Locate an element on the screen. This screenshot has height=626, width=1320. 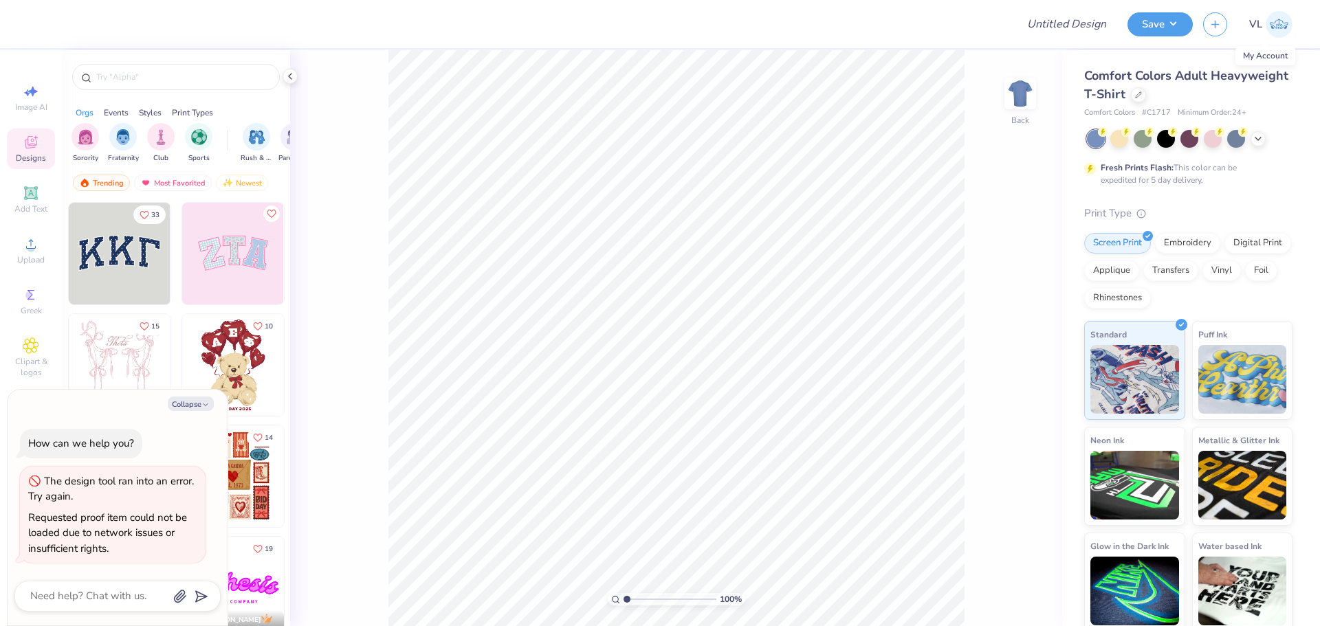
img: Club Image is located at coordinates (161, 137).